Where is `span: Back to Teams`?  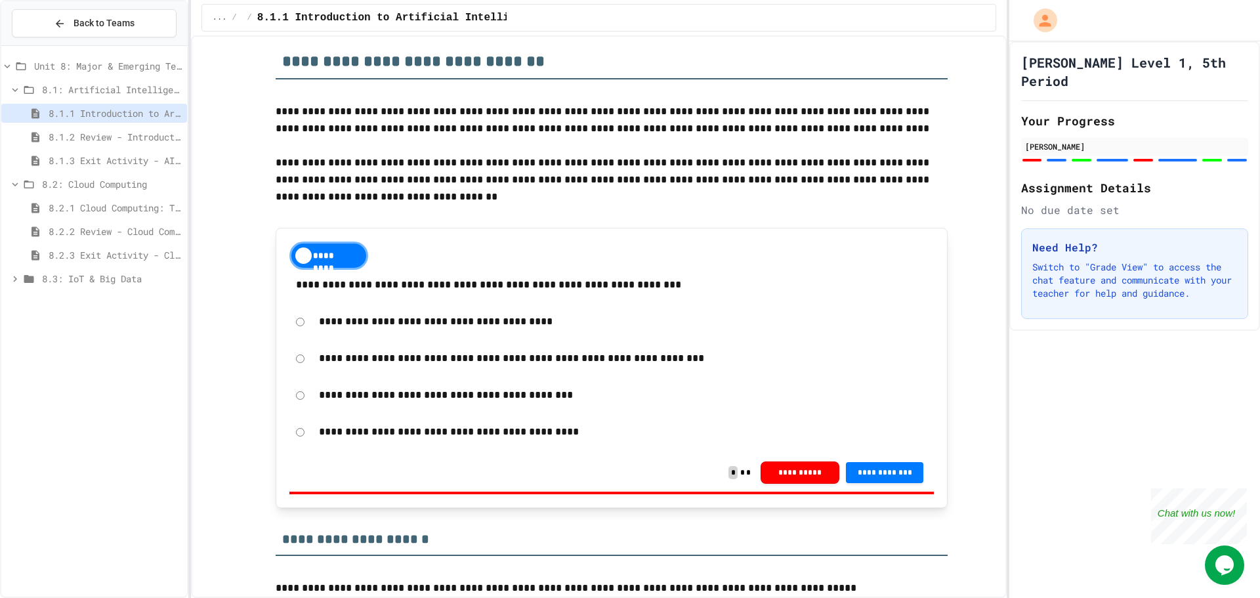 span: Back to Teams is located at coordinates (104, 23).